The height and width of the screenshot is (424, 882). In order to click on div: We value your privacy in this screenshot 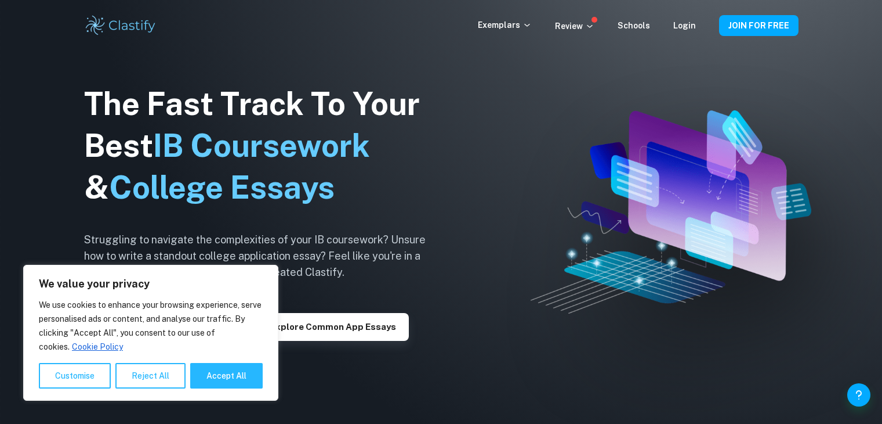, I will do `click(151, 332)`.